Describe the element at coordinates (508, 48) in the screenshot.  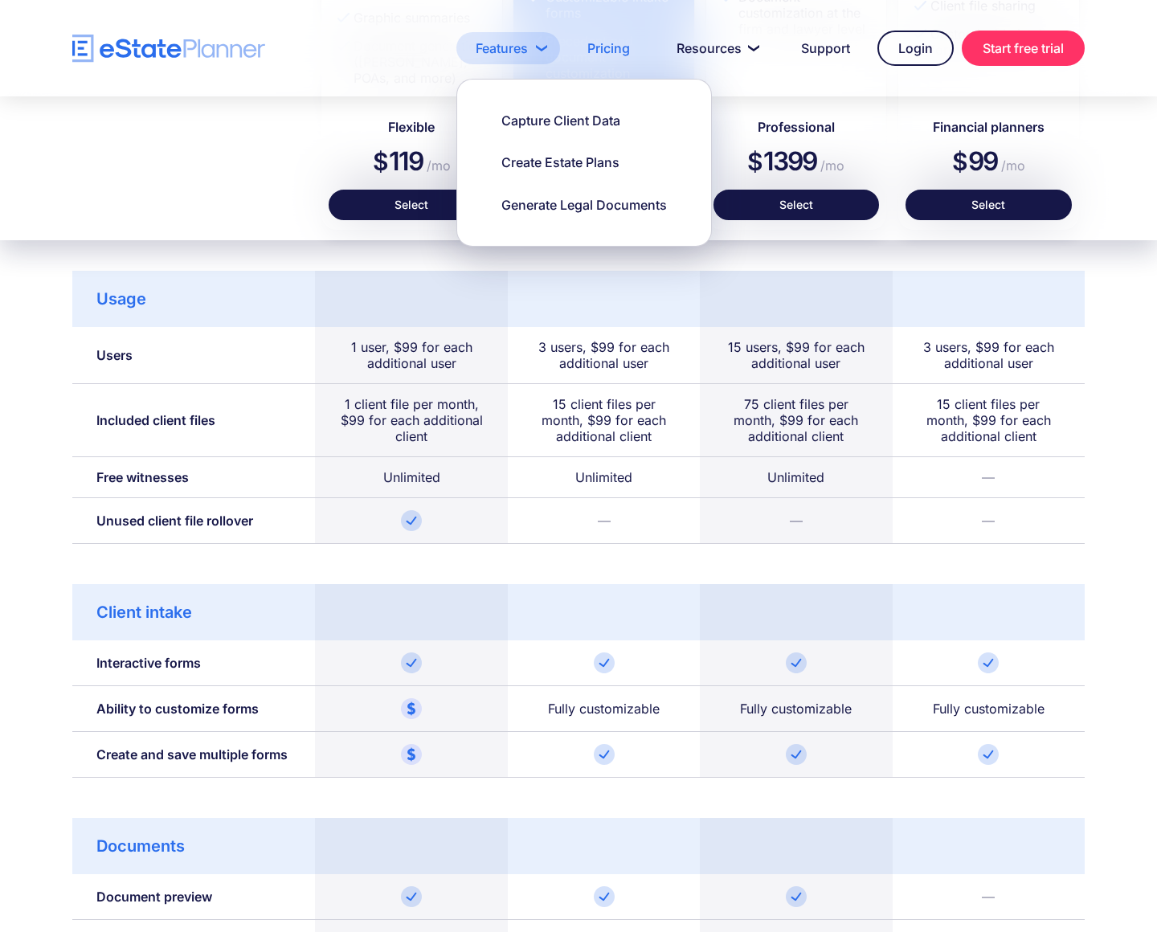
I see `a: Features` at that location.